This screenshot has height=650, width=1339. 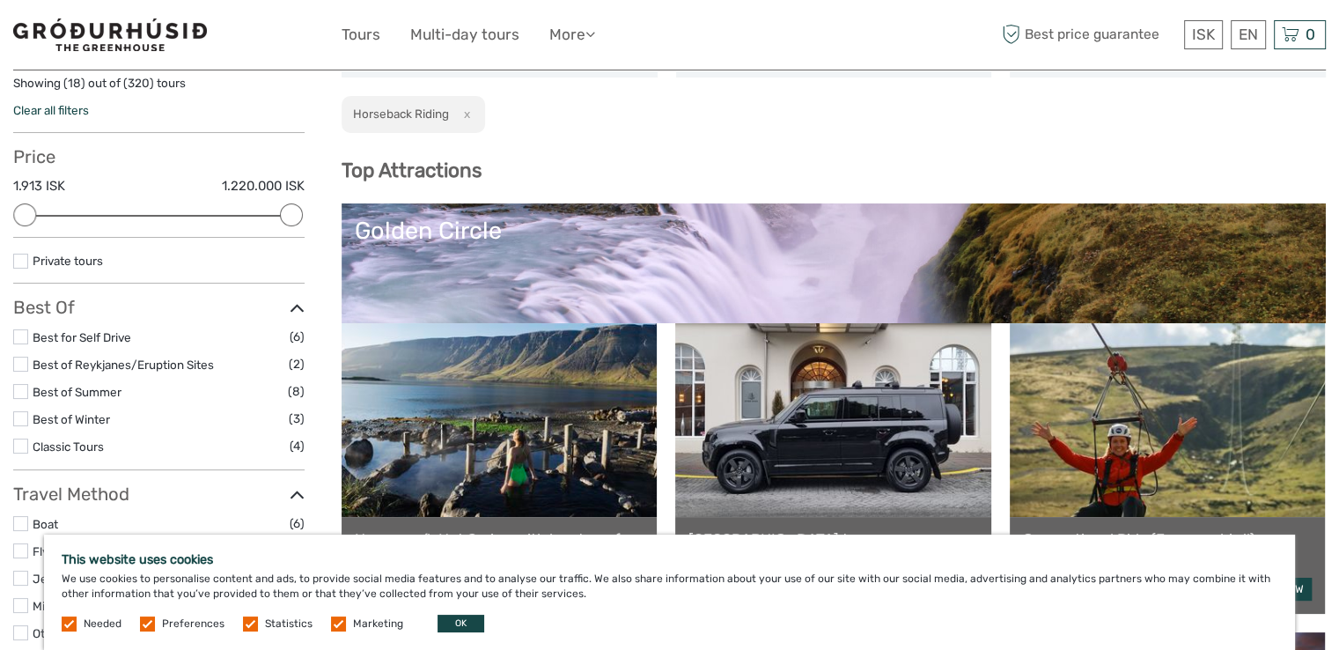 I want to click on label: 320, so click(x=138, y=83).